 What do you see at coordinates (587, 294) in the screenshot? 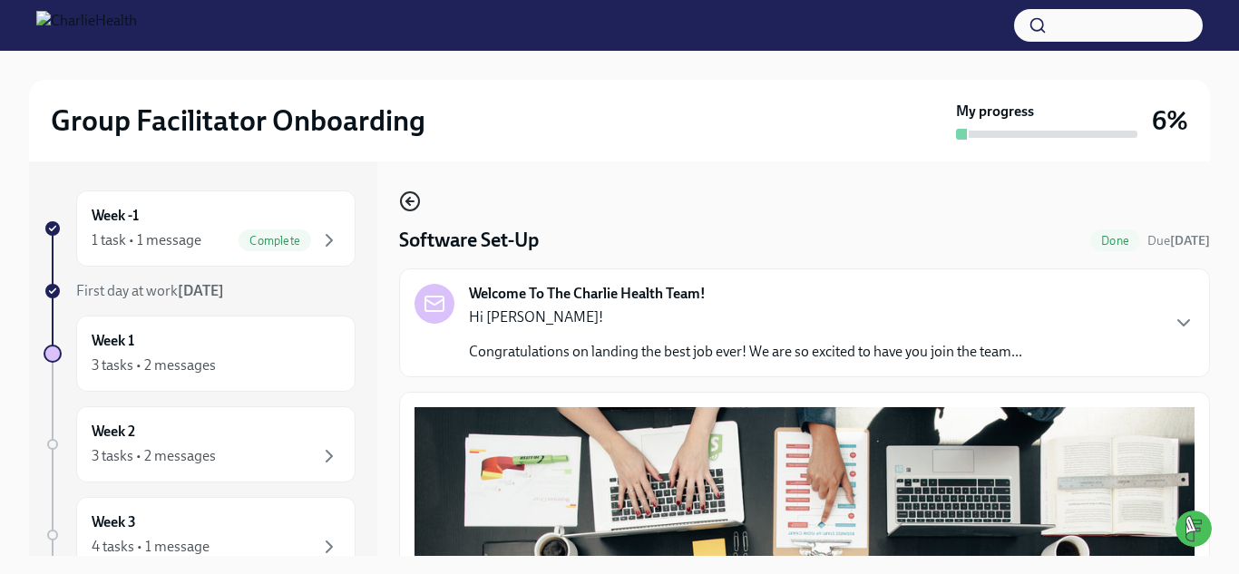
I see `strong: Welcome To The Charlie Health Team!` at bounding box center [587, 294].